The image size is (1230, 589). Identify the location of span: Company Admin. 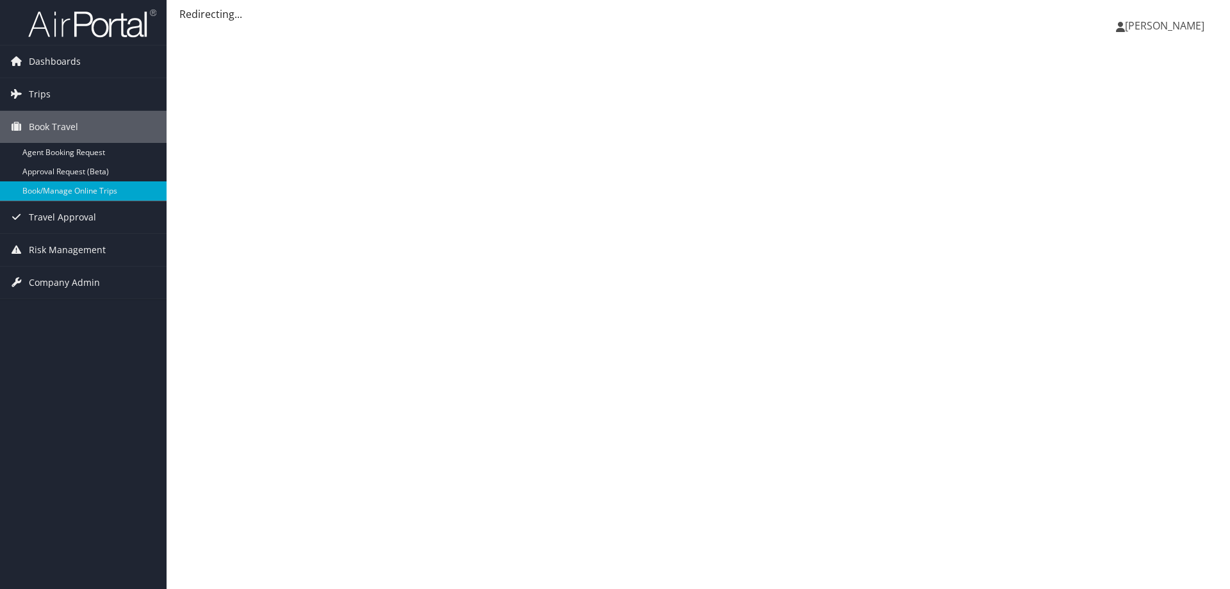
(64, 283).